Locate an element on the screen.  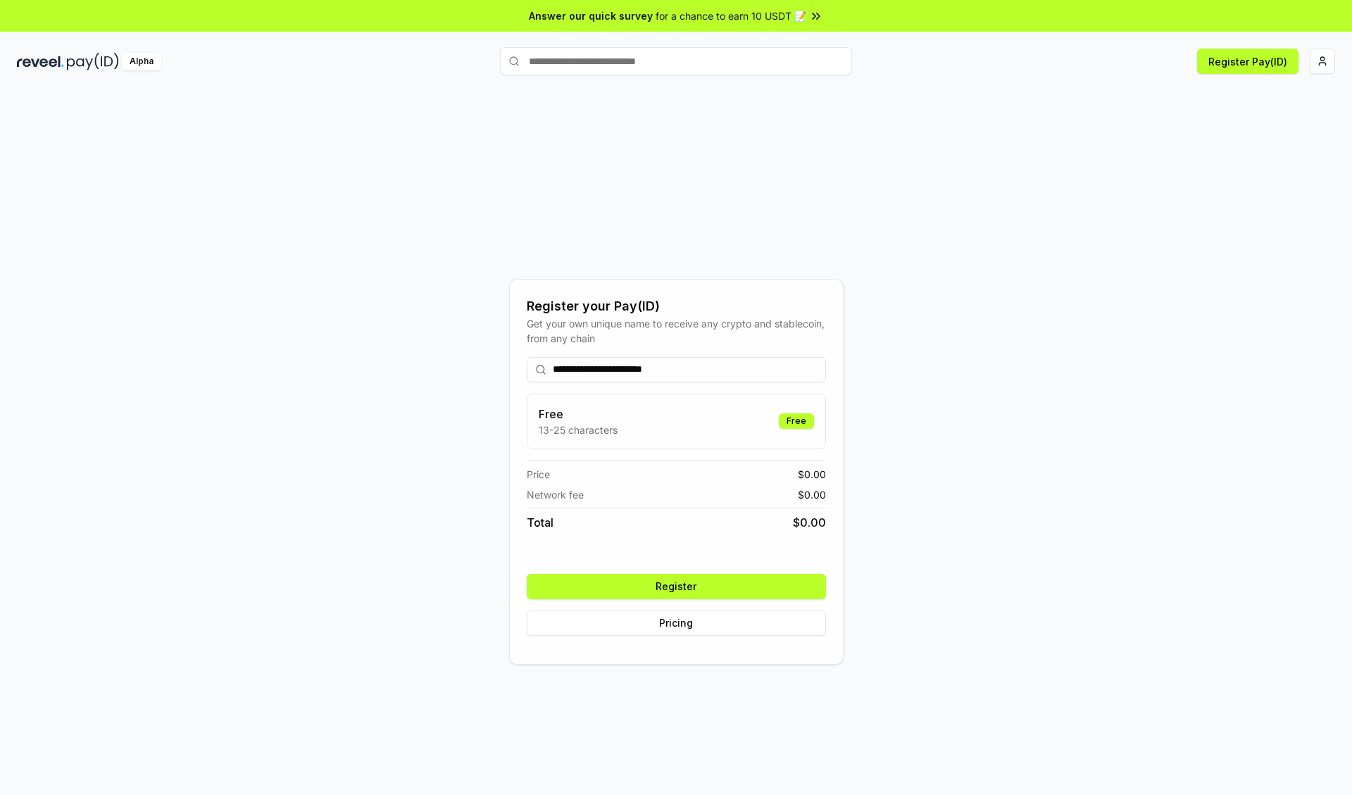
div: Get your own unique name to receive any crypto and stablecoin, from any chain is located at coordinates (676, 331).